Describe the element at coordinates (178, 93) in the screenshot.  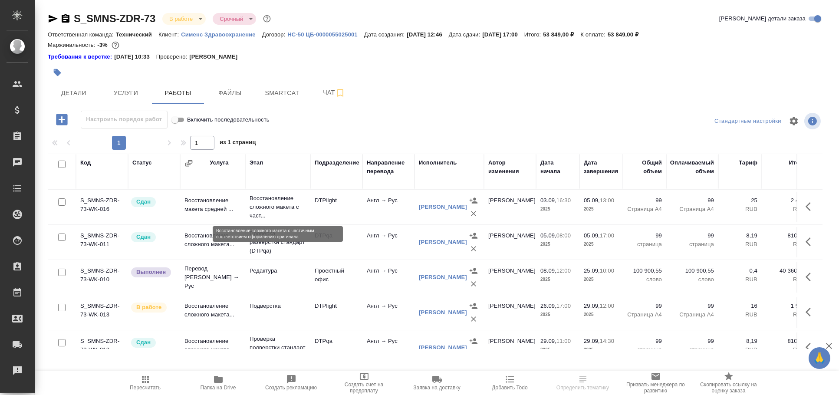
I see `span: Работы` at that location.